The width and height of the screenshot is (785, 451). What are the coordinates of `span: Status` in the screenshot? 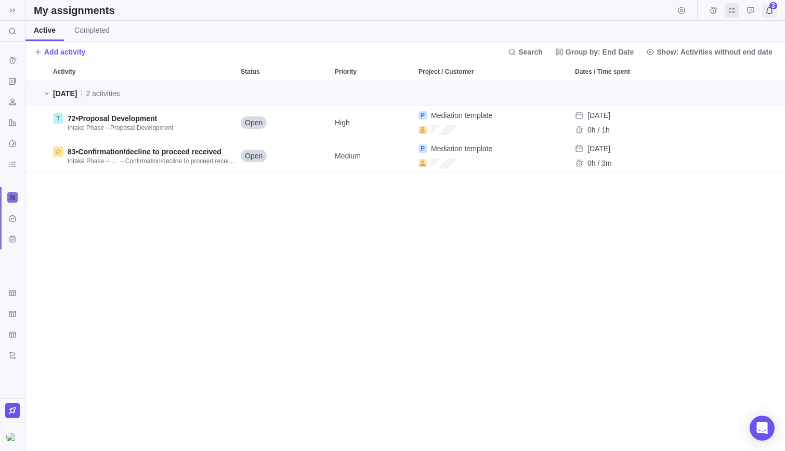 It's located at (250, 72).